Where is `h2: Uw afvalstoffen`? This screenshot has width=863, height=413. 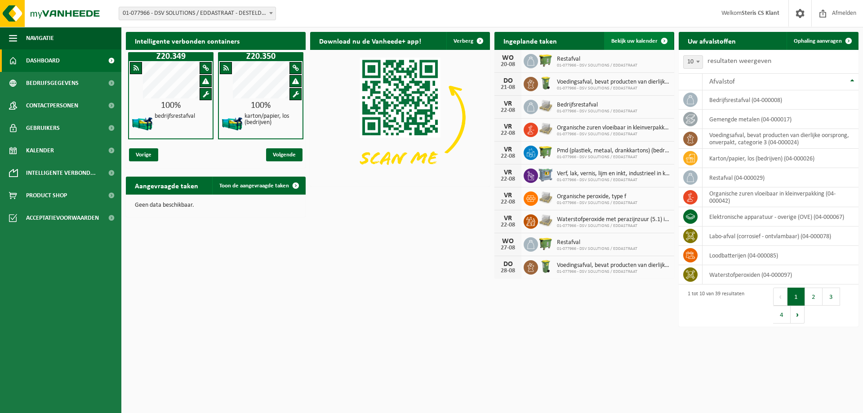
h2: Uw afvalstoffen is located at coordinates (712, 40).